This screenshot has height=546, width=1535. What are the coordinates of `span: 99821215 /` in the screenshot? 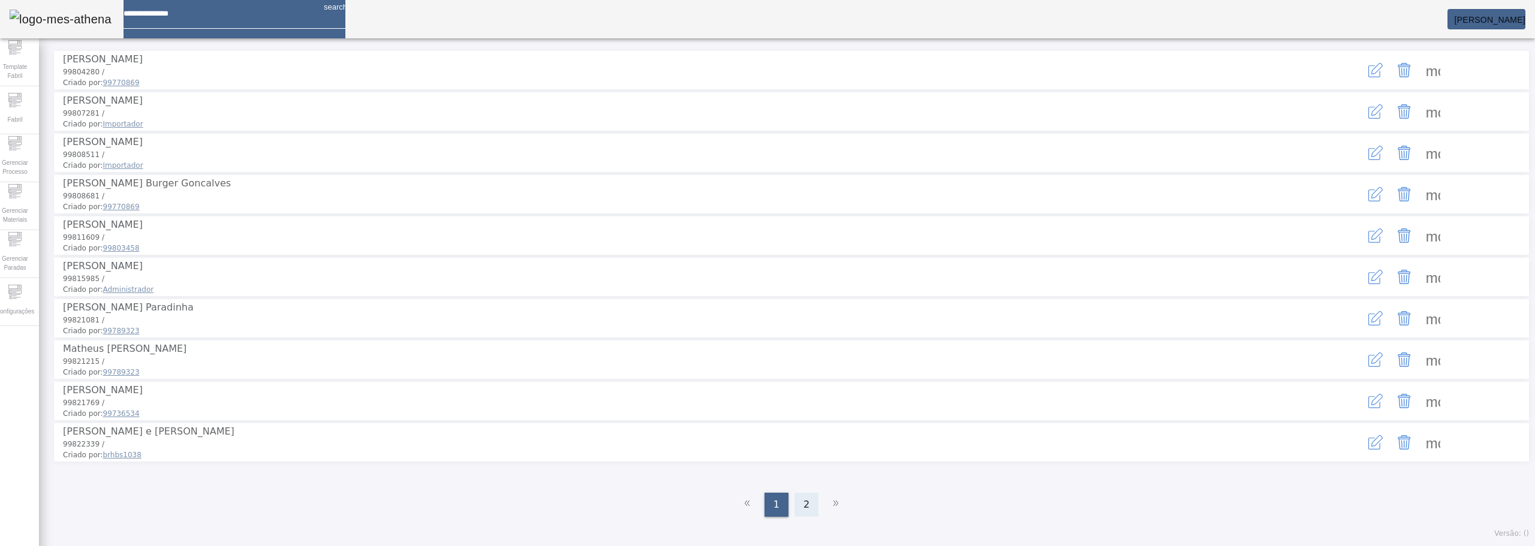 It's located at (83, 362).